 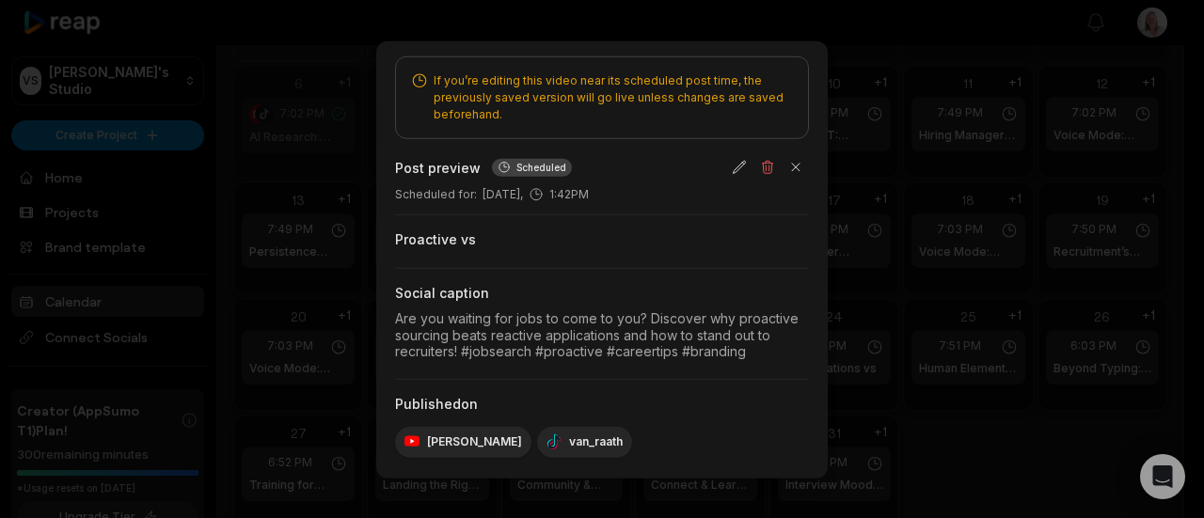 What do you see at coordinates (602, 293) in the screenshot?
I see `div: Social caption` at bounding box center [602, 293].